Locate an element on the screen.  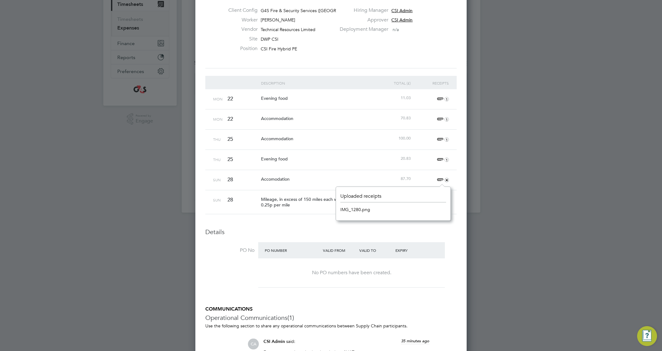
span: Accomodation is located at coordinates (275, 179).